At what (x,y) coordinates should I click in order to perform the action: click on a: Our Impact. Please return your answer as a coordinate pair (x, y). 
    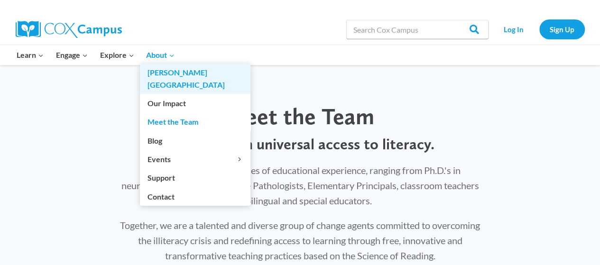
    Looking at the image, I should click on (195, 103).